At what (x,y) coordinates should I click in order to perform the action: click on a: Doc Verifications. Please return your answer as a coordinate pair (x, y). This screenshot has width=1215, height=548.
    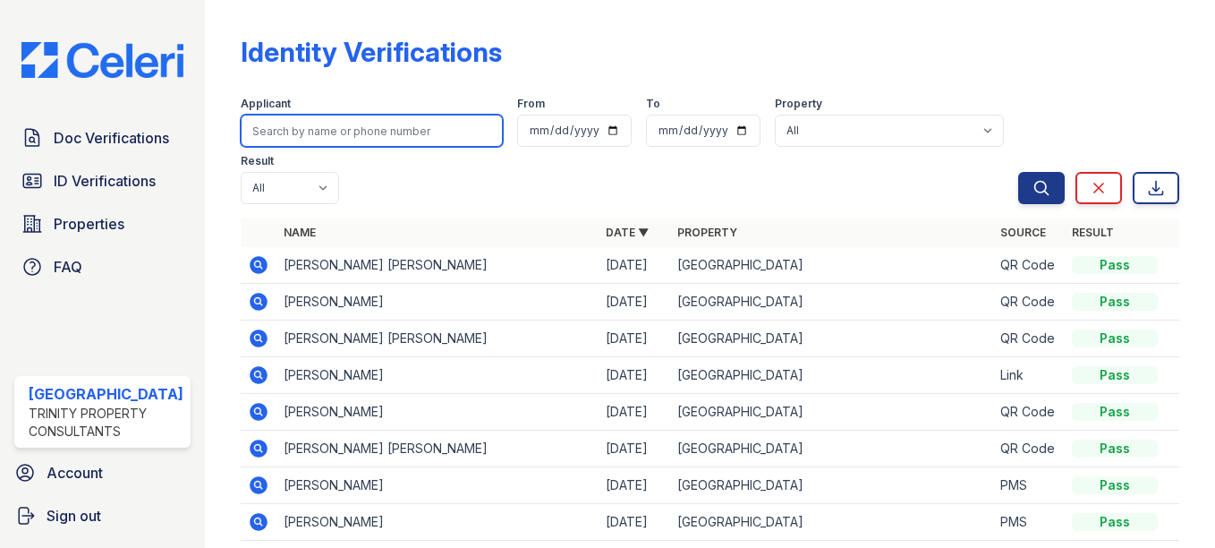
    Looking at the image, I should click on (102, 138).